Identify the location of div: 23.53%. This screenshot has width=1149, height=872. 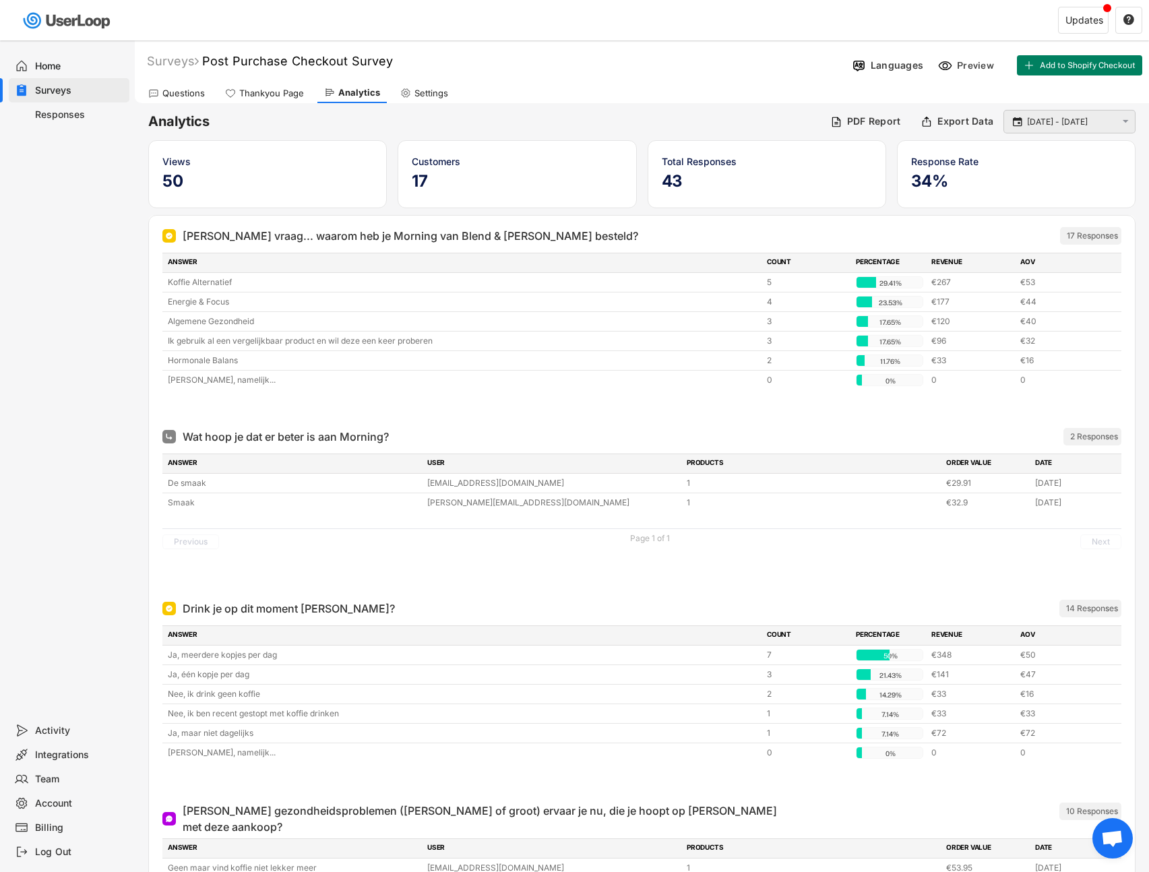
(890, 303).